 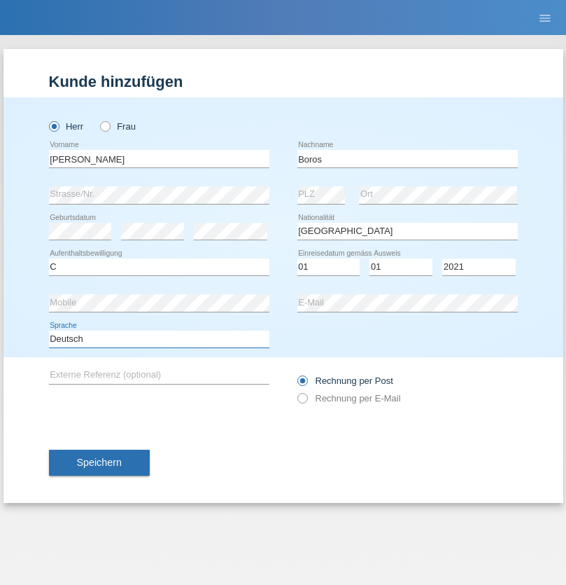 What do you see at coordinates (545, 18) in the screenshot?
I see `a: menu` at bounding box center [545, 18].